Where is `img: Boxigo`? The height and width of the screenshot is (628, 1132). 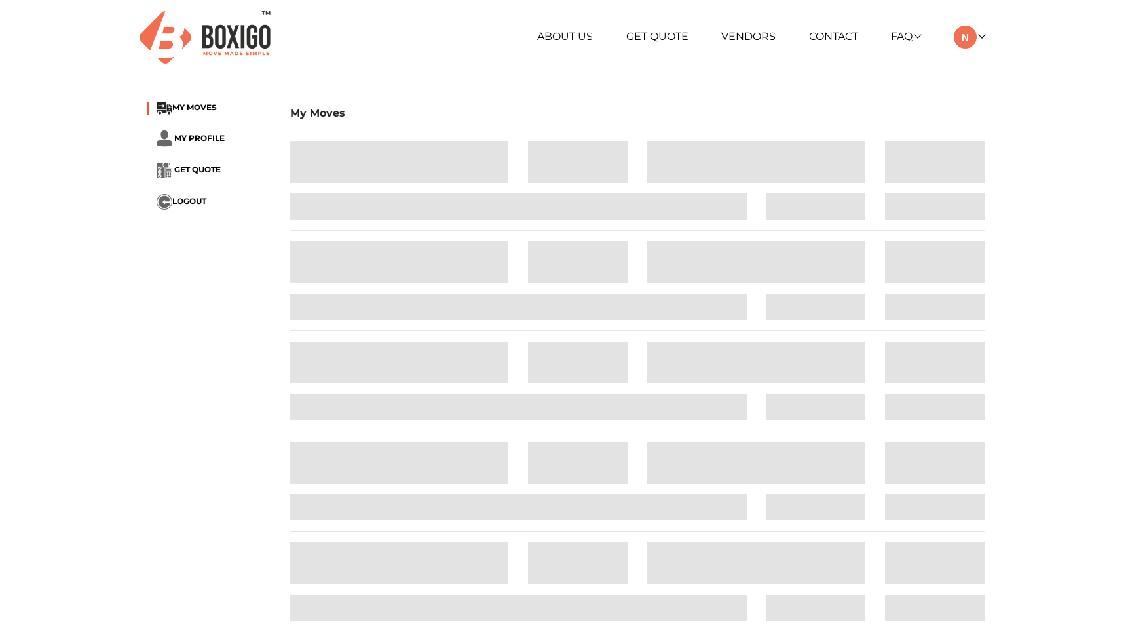
img: Boxigo is located at coordinates (205, 37).